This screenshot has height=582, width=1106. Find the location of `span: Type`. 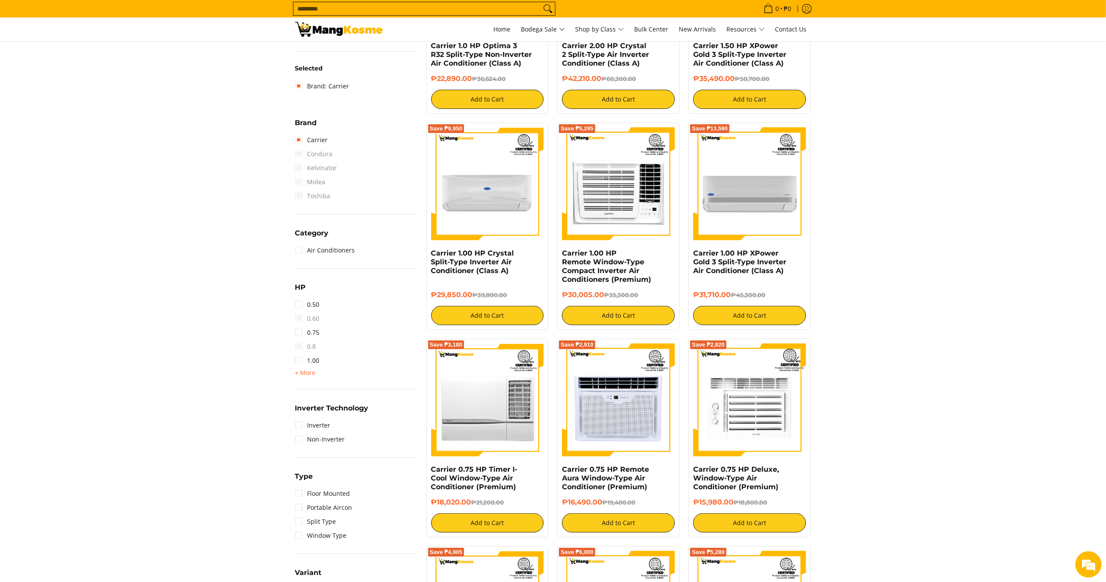

span: Type is located at coordinates (304, 476).